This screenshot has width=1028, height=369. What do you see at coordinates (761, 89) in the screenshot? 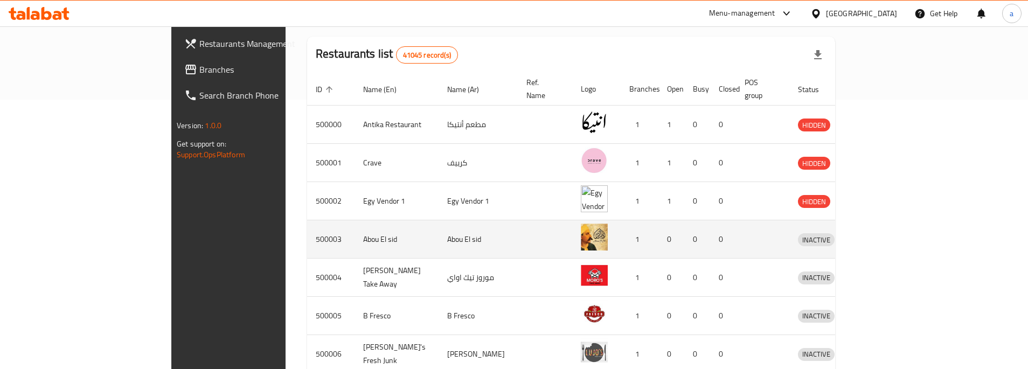
I see `span: POS group` at bounding box center [761, 89].